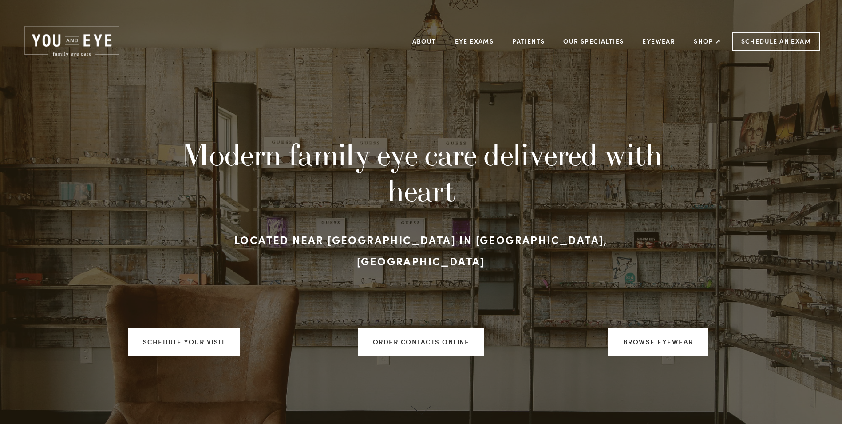  I want to click on a: Eyewear, so click(659, 41).